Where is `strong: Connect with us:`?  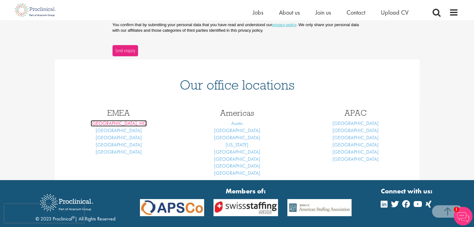
strong: Connect with us: is located at coordinates (407, 191).